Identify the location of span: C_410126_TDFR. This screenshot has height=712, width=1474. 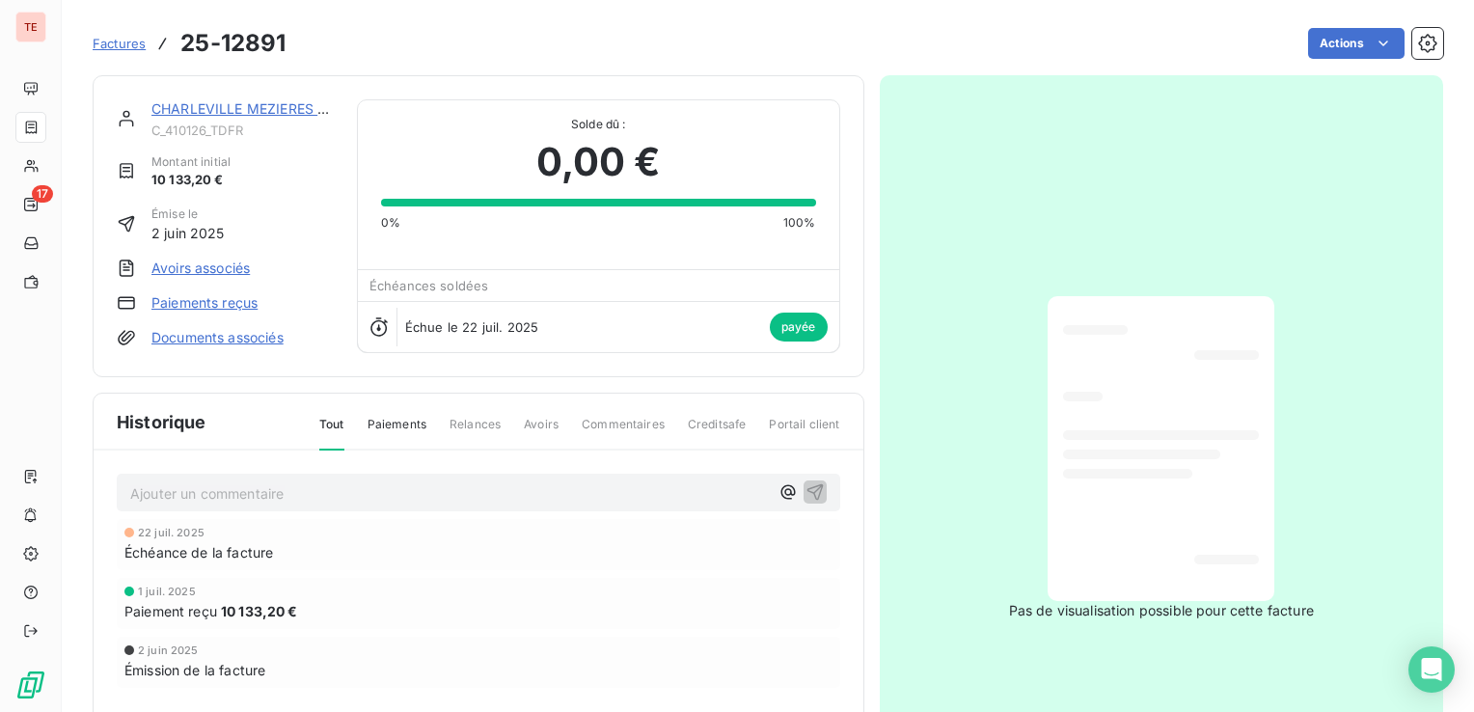
(242, 130).